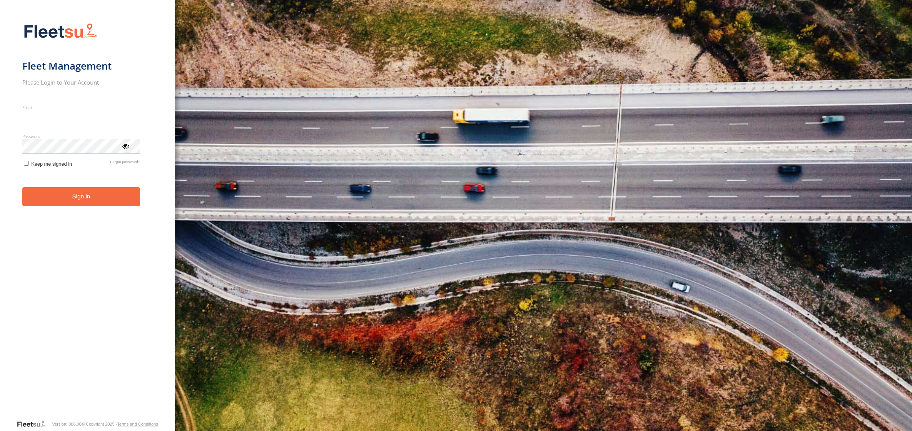 This screenshot has height=431, width=912. Describe the element at coordinates (34, 424) in the screenshot. I see `a: Visit our Website` at that location.